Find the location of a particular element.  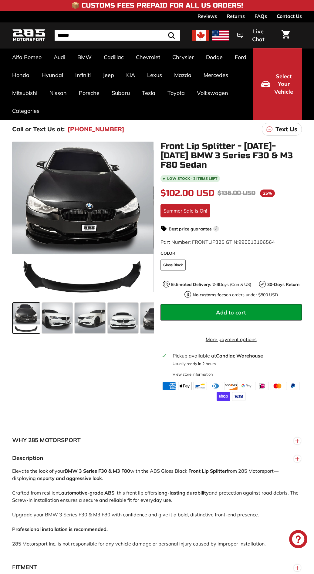

a: Mazda is located at coordinates (182, 75).